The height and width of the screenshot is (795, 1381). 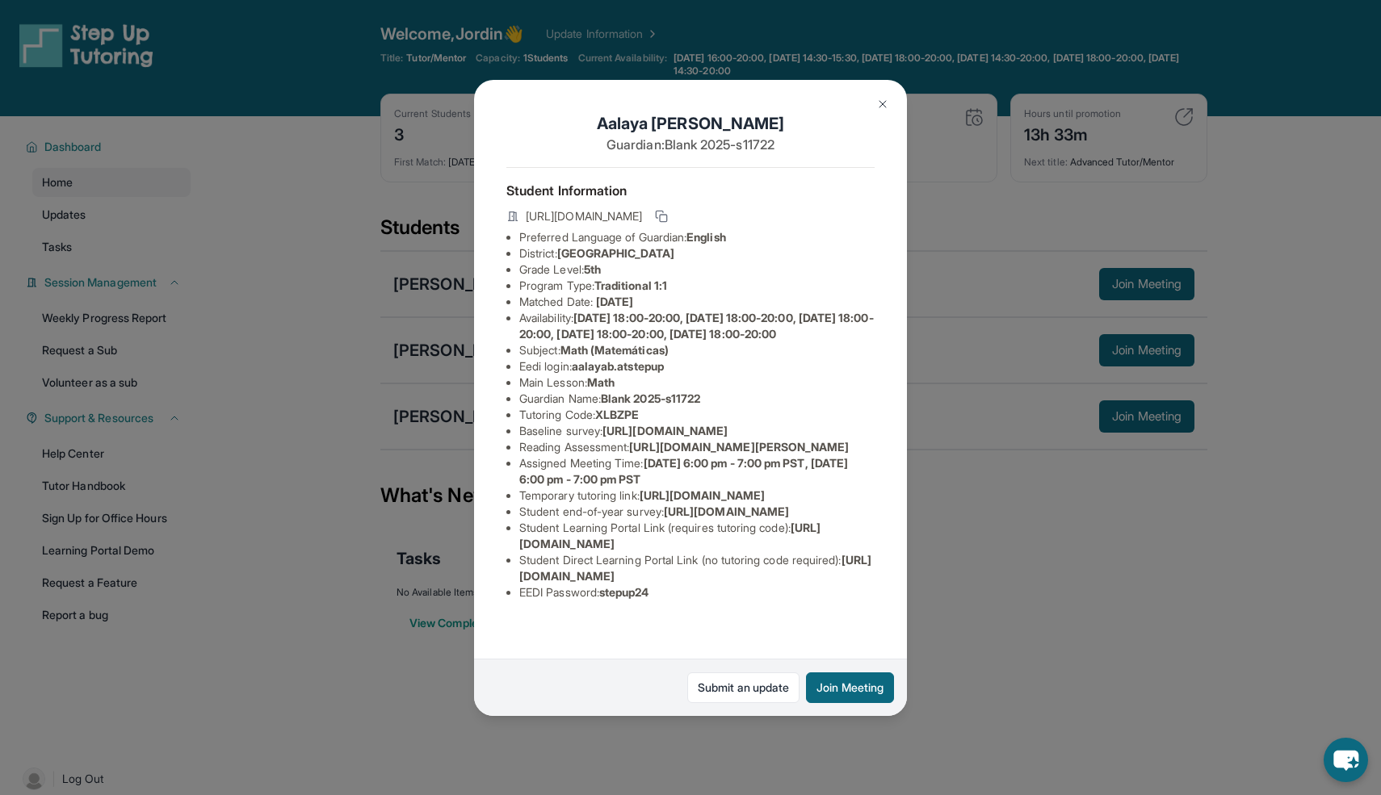 What do you see at coordinates (706, 237) in the screenshot?
I see `span: English` at bounding box center [706, 237].